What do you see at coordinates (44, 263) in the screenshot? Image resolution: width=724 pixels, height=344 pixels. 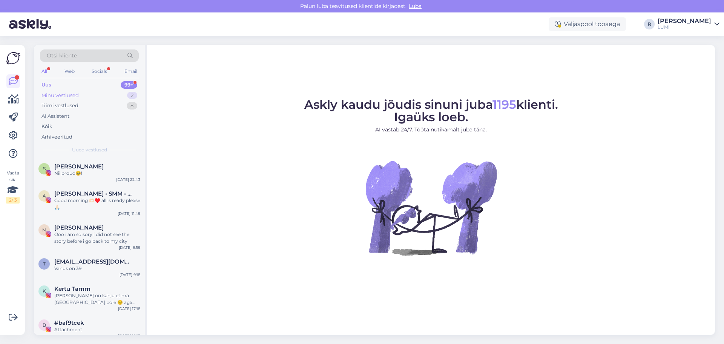 I see `span: t` at bounding box center [44, 263].